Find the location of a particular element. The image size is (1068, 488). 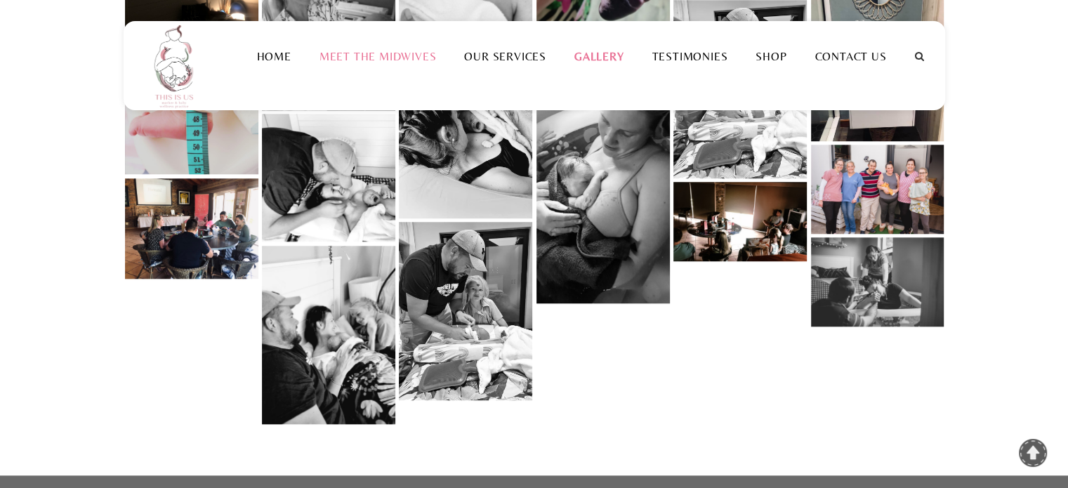

a: a73d3050-87b2-4ef3-8860-b98a3460931e is located at coordinates (603, 166).